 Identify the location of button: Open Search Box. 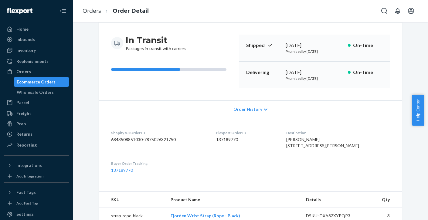
(384, 11).